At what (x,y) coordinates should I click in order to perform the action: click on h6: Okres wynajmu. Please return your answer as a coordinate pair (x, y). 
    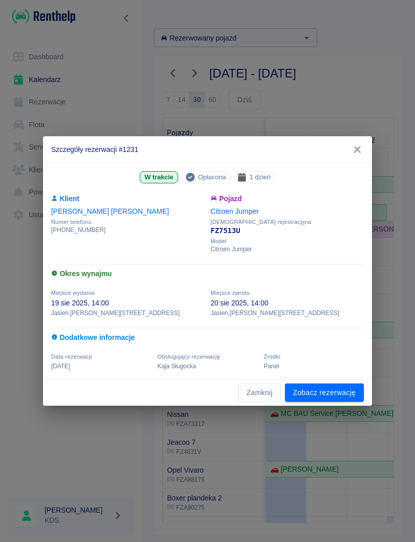
    Looking at the image, I should click on (208, 273).